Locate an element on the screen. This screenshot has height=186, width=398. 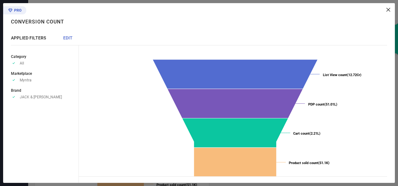
tspan: PDP count is located at coordinates (316, 104).